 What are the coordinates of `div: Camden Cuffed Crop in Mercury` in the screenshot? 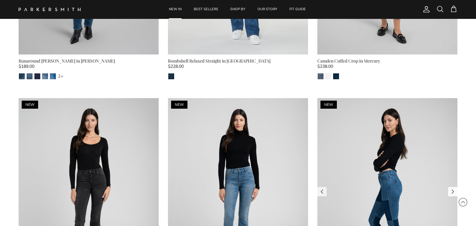 It's located at (388, 61).